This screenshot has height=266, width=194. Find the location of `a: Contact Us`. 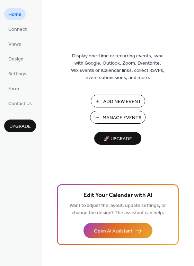

a: Contact Us is located at coordinates (20, 103).